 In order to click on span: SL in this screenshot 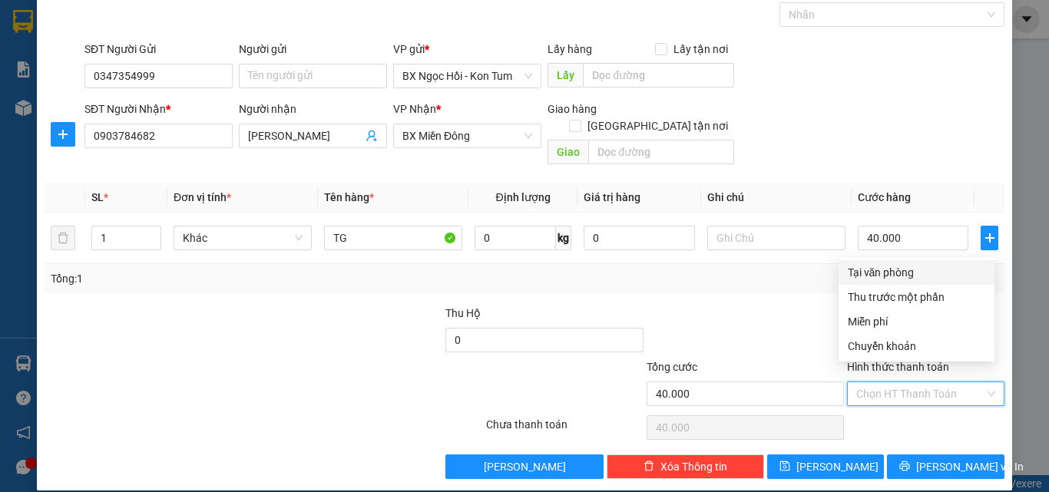, I will do `click(98, 197)`.